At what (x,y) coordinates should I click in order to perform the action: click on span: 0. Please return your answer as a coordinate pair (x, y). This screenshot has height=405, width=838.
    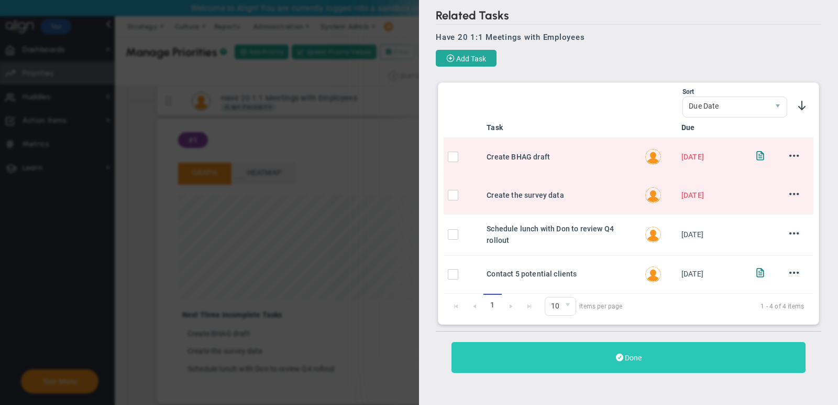
    Looking at the image, I should click on (561, 306).